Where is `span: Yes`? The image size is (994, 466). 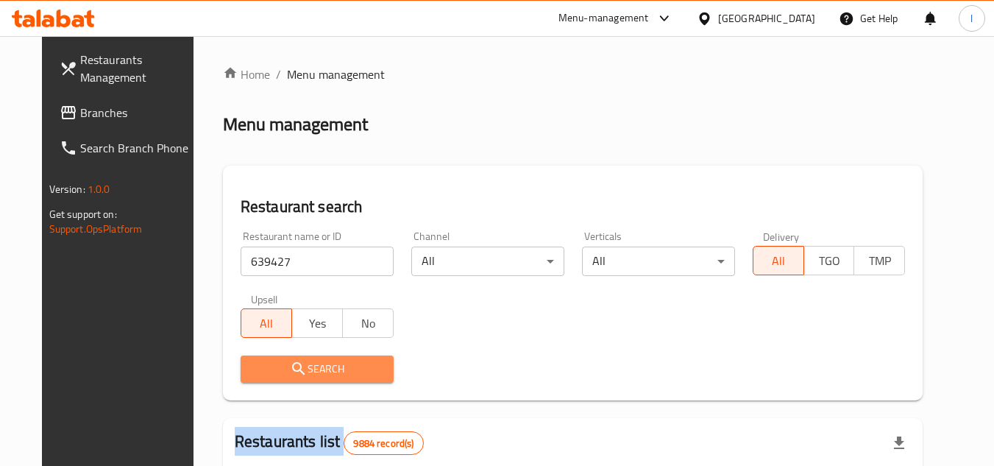 span: Yes is located at coordinates (317, 323).